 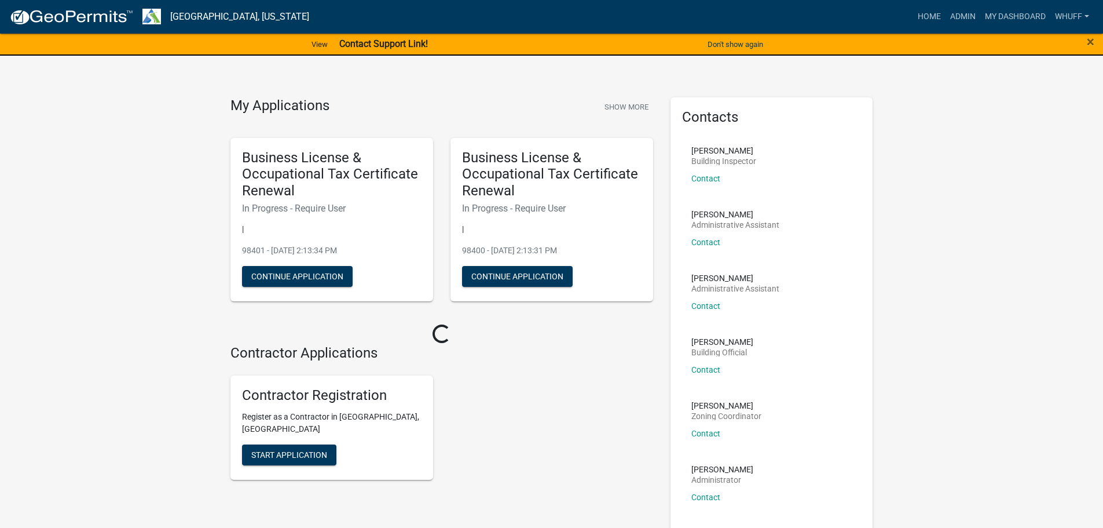 I want to click on button: Show More, so click(x=627, y=107).